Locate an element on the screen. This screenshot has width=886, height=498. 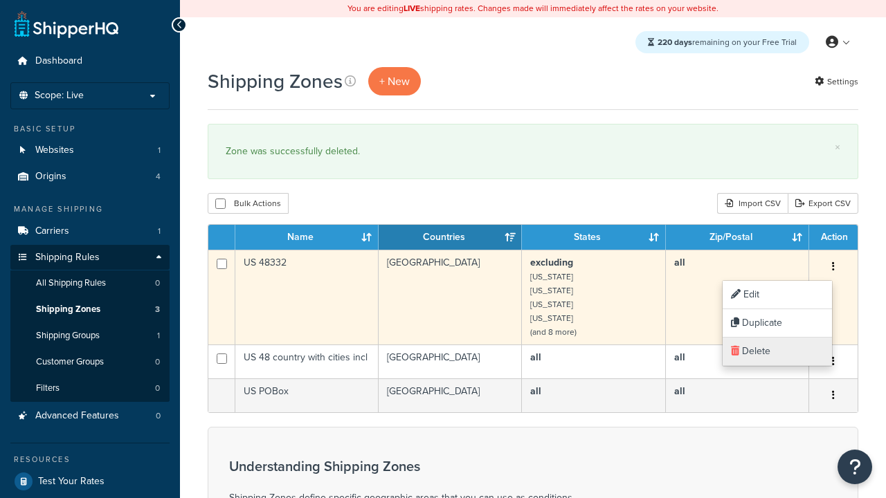
span: Shipping Rules is located at coordinates (67, 258).